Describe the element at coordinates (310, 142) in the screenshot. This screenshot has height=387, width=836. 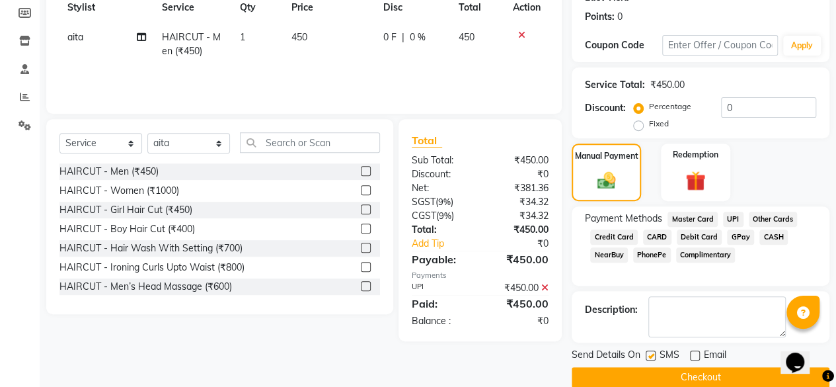
I see `input: Search or Scan` at that location.